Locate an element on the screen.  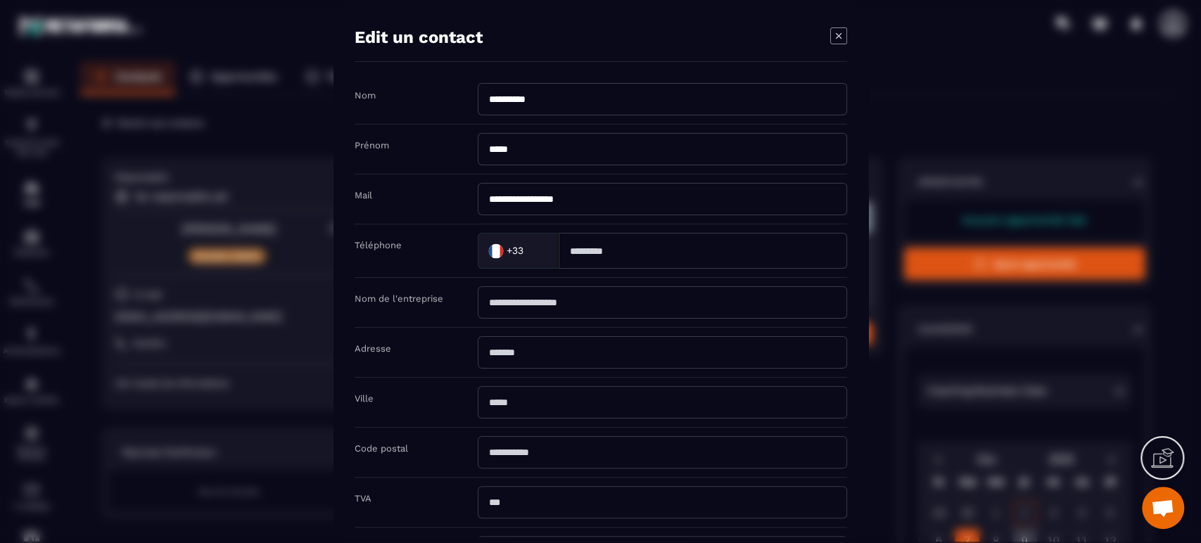
label: Ville is located at coordinates (364, 398).